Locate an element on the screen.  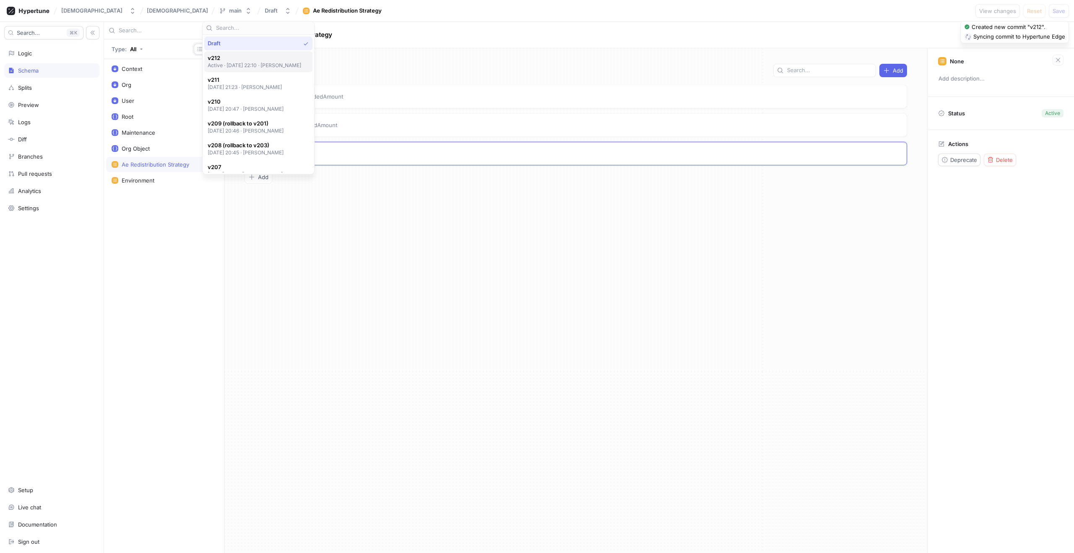
span: View changes is located at coordinates (998, 11).